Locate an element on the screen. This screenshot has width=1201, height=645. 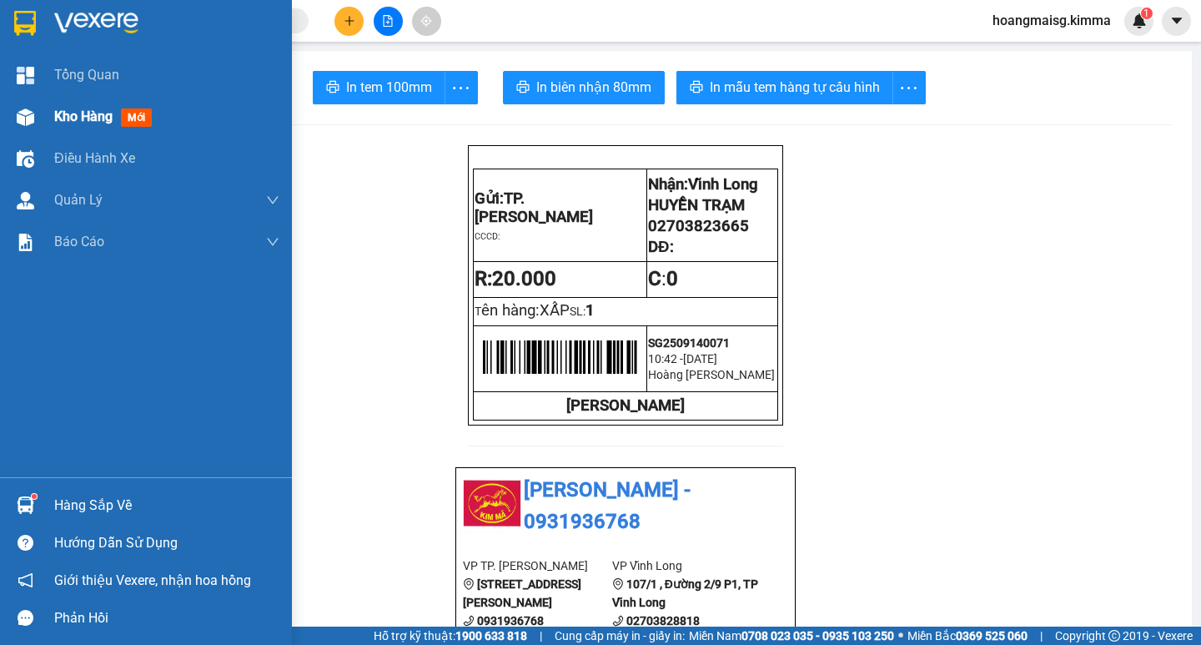
div: Hàng sắp về is located at coordinates (167, 506).